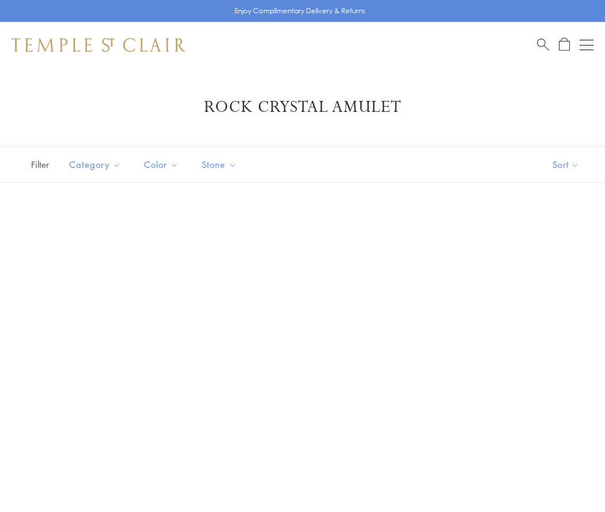 This screenshot has width=605, height=512. What do you see at coordinates (564, 44) in the screenshot?
I see `a: Open Shopping Bag` at bounding box center [564, 44].